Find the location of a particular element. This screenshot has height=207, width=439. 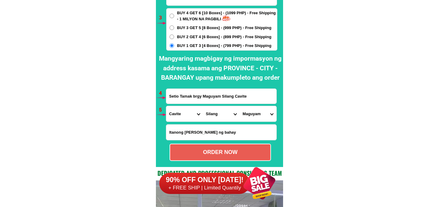

input: Input address is located at coordinates (221, 96).